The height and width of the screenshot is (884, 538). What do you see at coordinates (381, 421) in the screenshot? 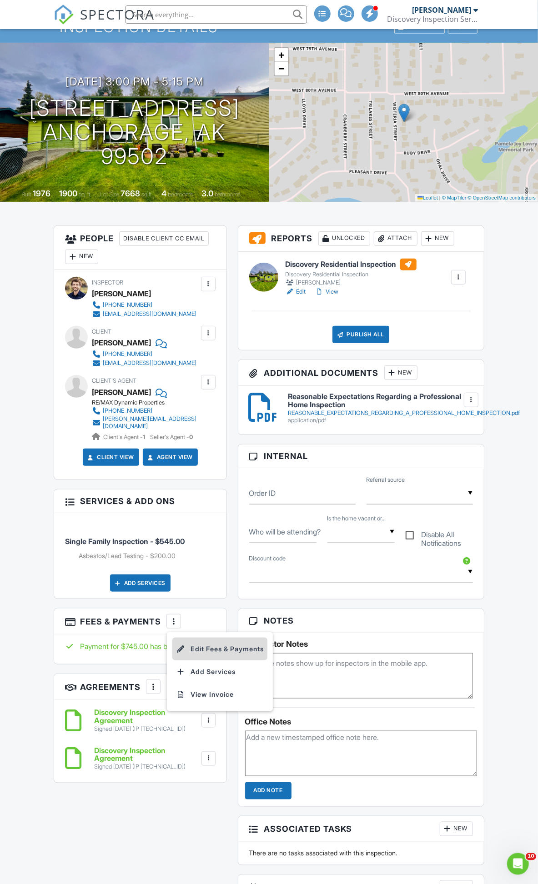
I see `div: application/pdf` at bounding box center [381, 421].